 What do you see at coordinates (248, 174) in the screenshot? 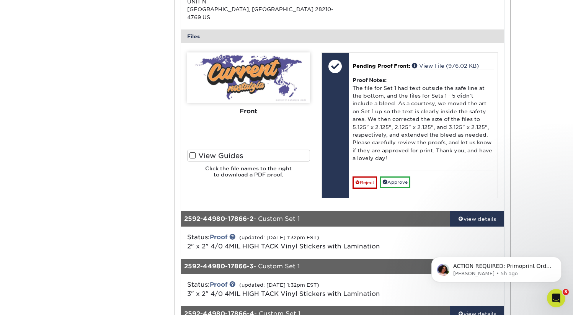
I see `h6: Click the file names to the right to download a PDF proof.` at bounding box center [248, 174].